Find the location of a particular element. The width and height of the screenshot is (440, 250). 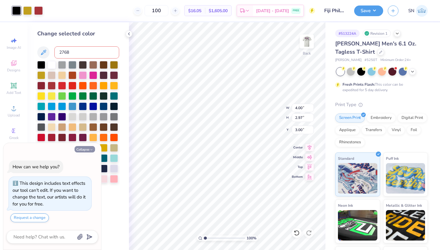

span: Neon Ink is located at coordinates (345, 206).